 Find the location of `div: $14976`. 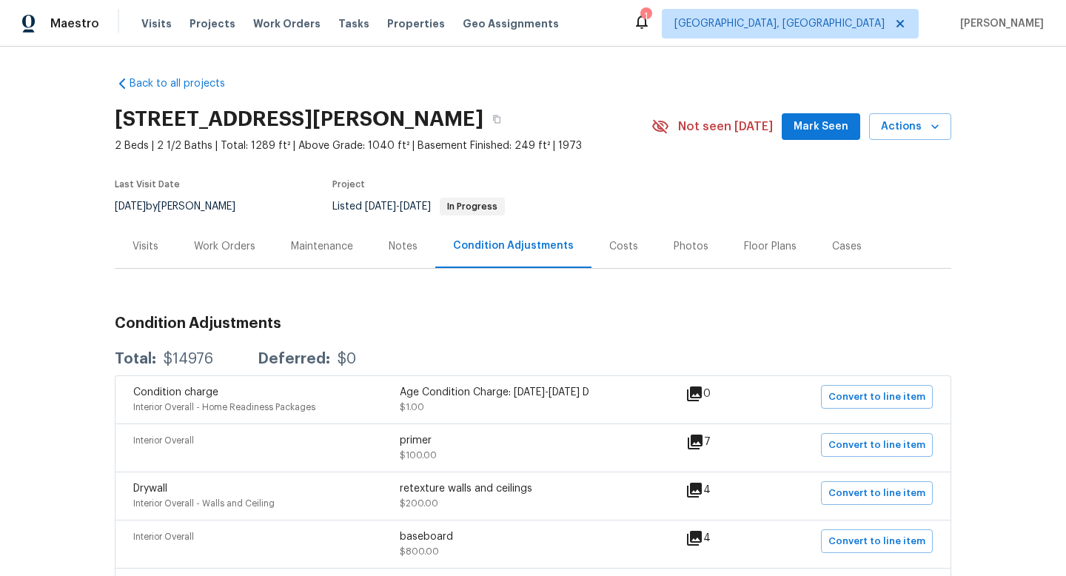

div: $14976 is located at coordinates (188, 359).